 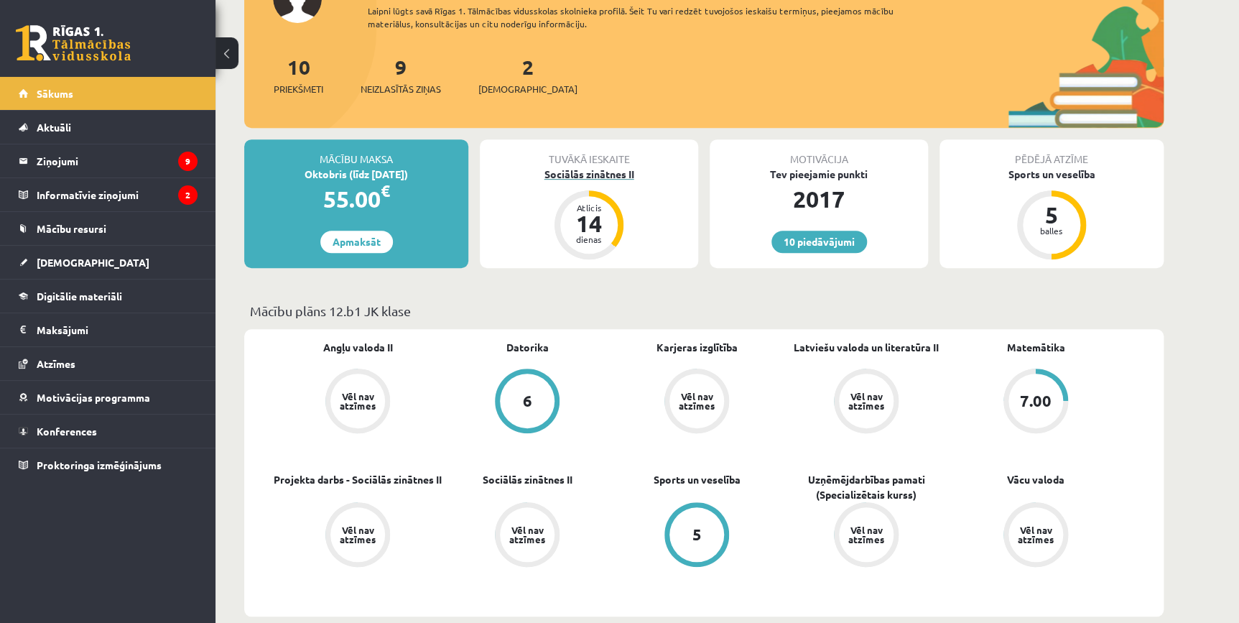 I want to click on legend: Ziņojumi, so click(x=117, y=161).